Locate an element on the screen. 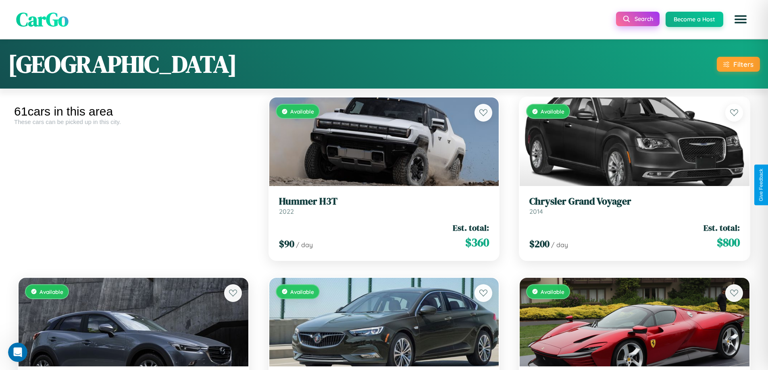 This screenshot has width=768, height=370. h3: Hummer H3T is located at coordinates (384, 201).